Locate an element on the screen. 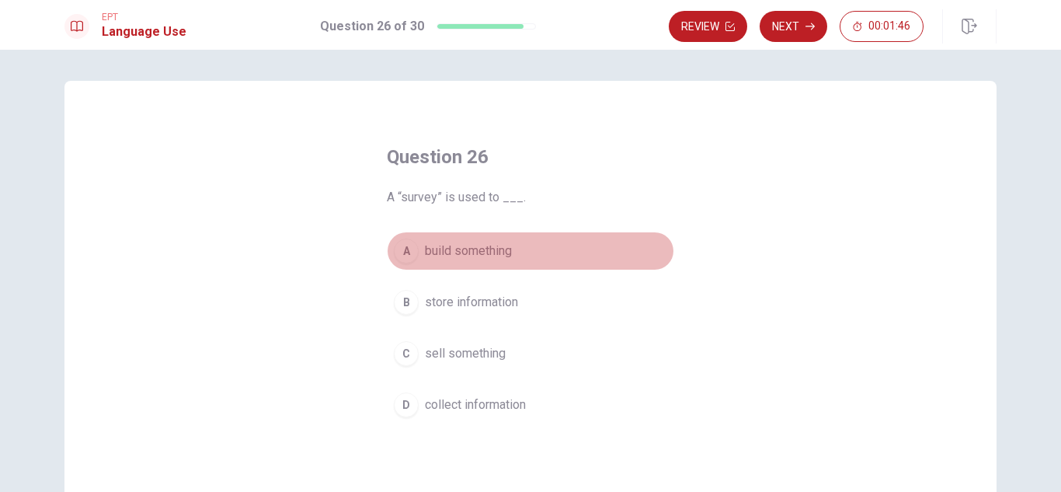 This screenshot has width=1061, height=492. span: 00:01:46 is located at coordinates (889, 26).